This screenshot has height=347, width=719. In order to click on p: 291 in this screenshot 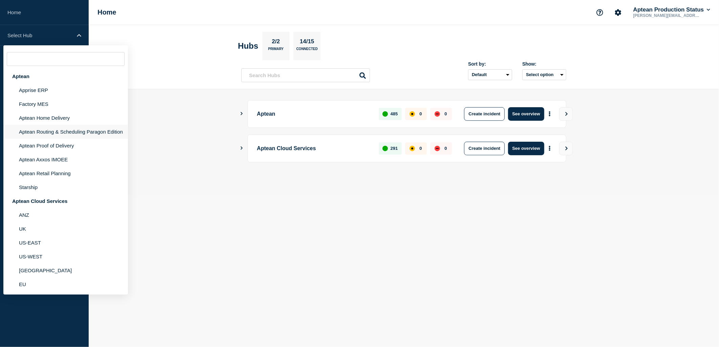, I will do `click(394, 148)`.